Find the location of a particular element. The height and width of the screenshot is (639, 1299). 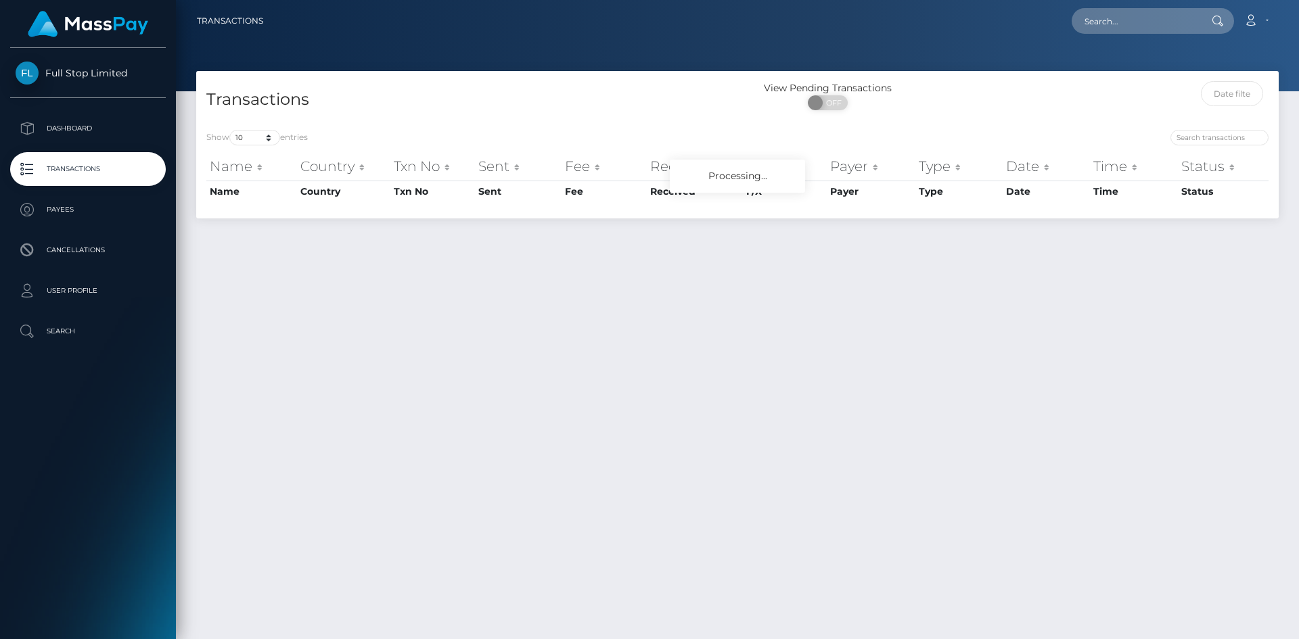

label: Show entries is located at coordinates (257, 137).